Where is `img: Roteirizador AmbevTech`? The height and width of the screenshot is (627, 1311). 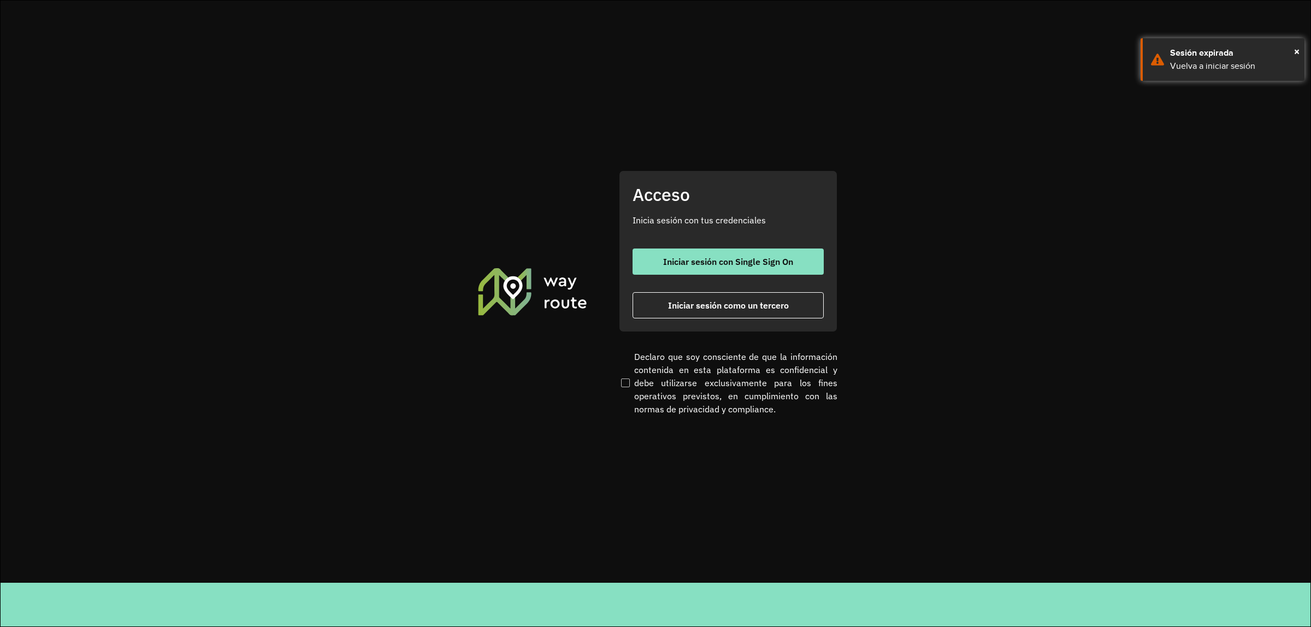 img: Roteirizador AmbevTech is located at coordinates (533, 292).